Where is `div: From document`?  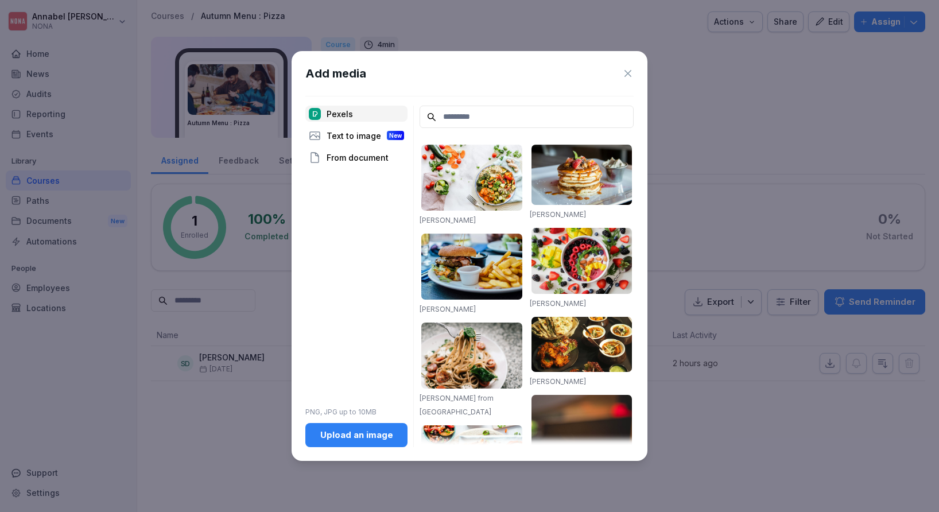 div: From document is located at coordinates (356, 157).